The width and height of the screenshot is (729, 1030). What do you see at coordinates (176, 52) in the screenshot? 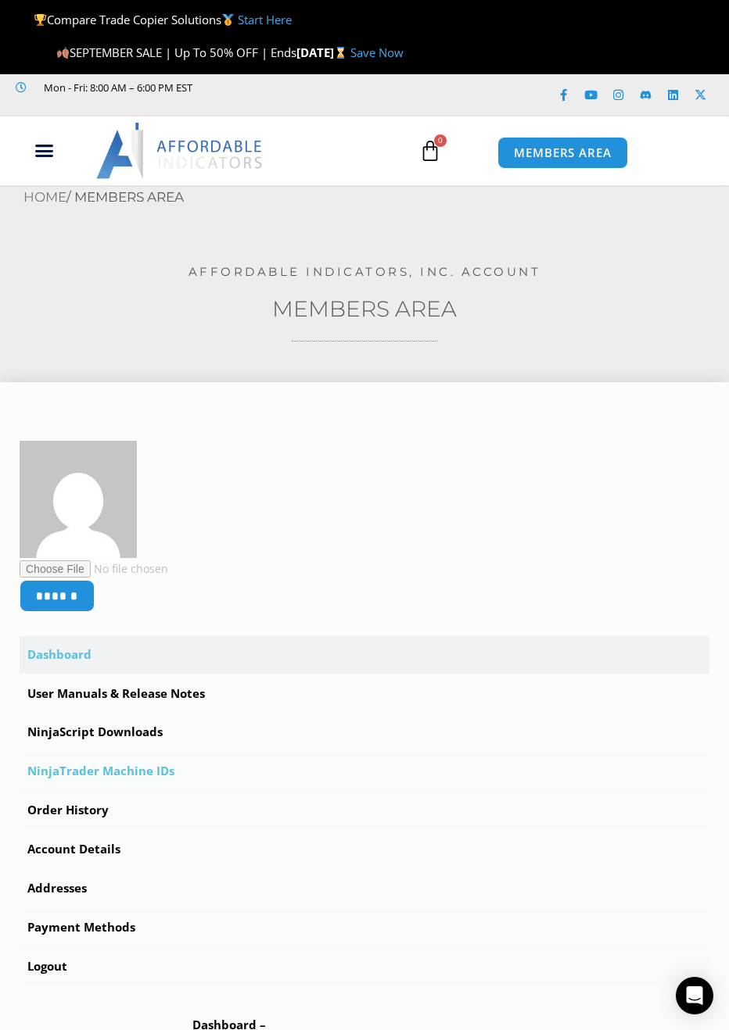
I see `span: SEPTEMBER SALE | Up To 50% OFF | Ends` at bounding box center [176, 52].